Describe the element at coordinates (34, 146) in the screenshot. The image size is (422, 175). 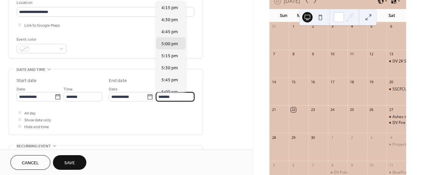
I see `span: Recurring event` at that location.